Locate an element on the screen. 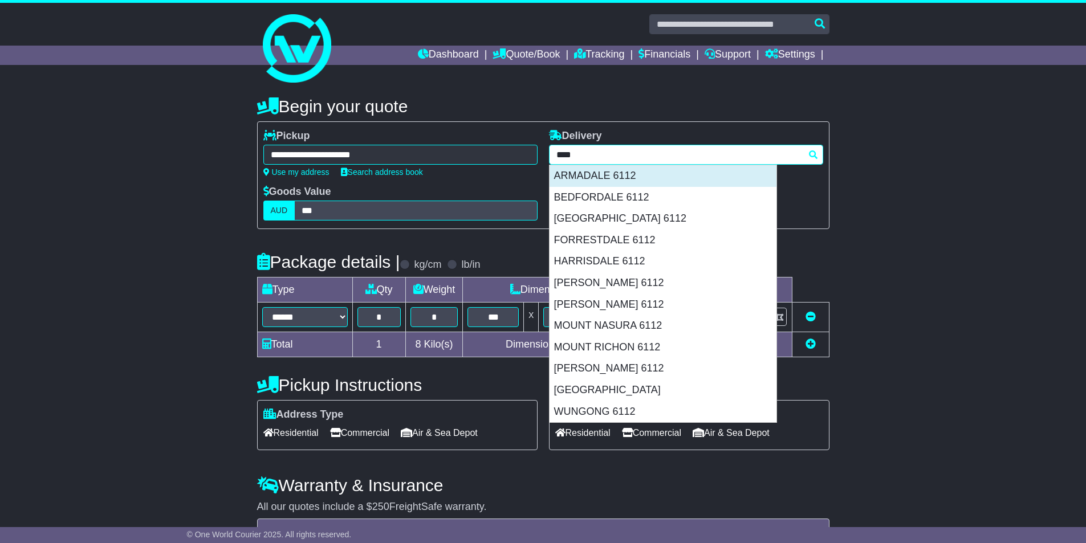 This screenshot has width=1086, height=543. label: Delivery is located at coordinates (575, 136).